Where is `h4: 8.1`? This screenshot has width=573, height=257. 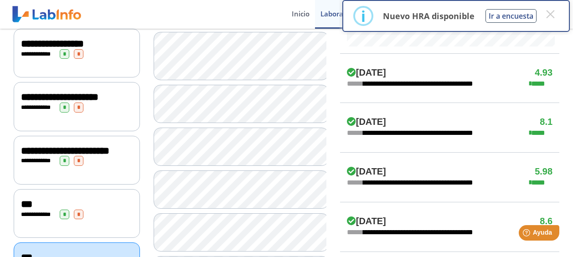 h4: 8.1 is located at coordinates (546, 122).